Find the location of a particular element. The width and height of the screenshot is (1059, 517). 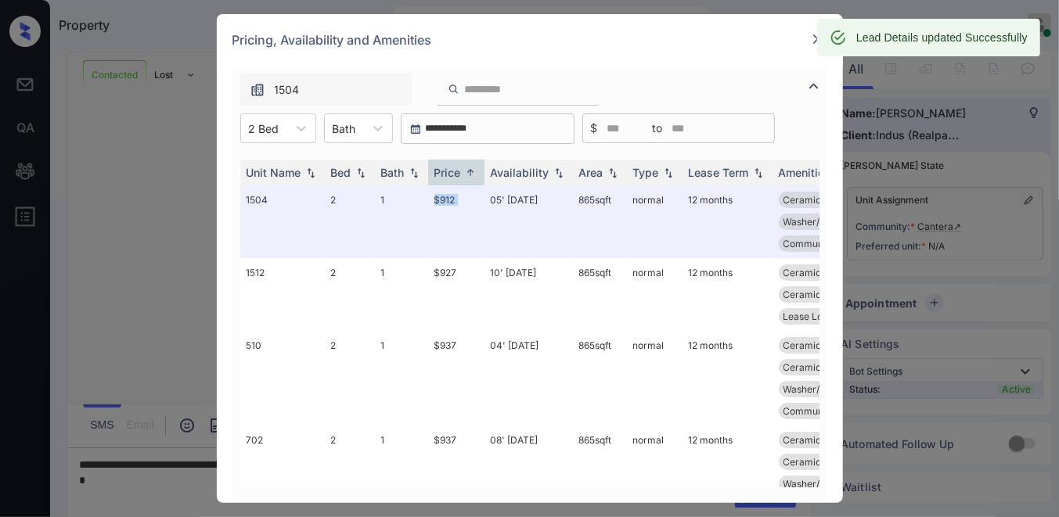

td: 1504 is located at coordinates (282, 221).